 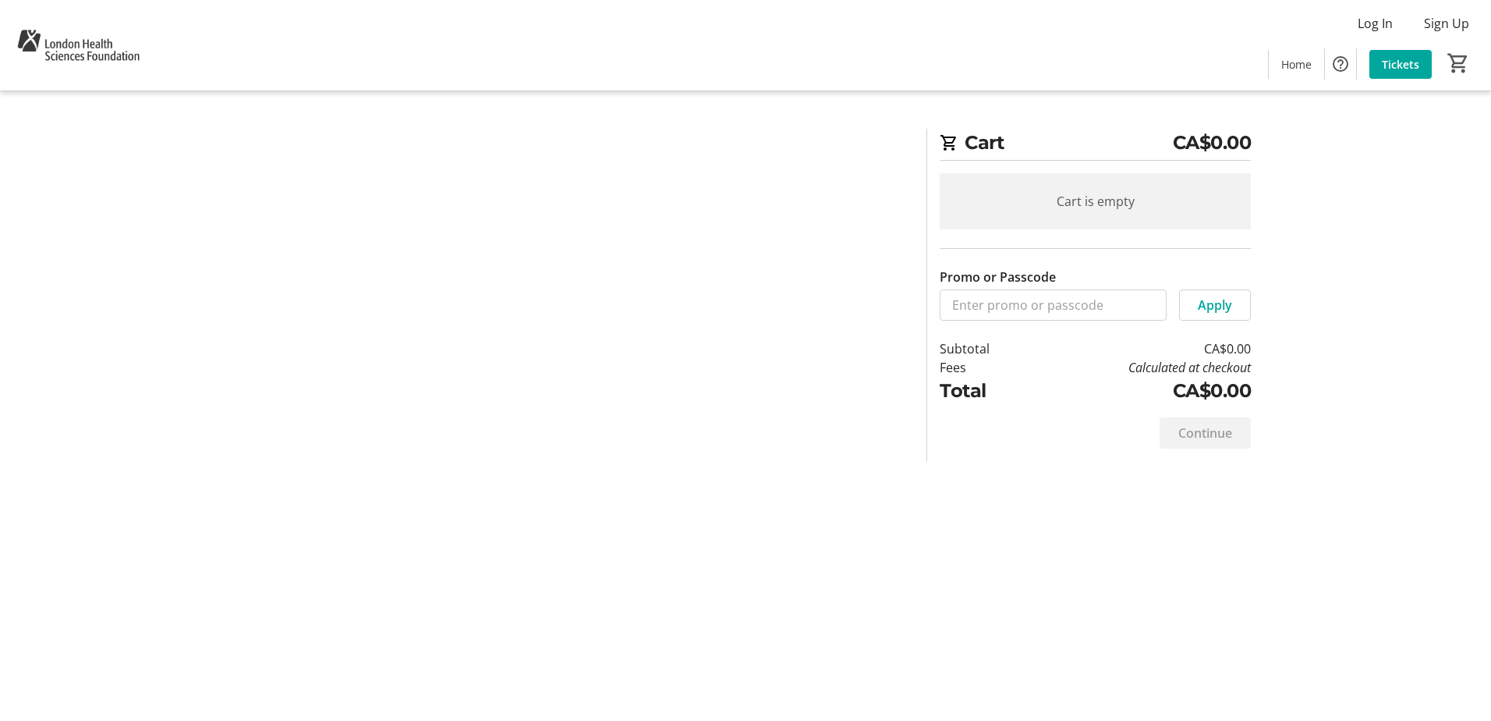 I want to click on input: Enter promo or passcode, so click(x=1053, y=305).